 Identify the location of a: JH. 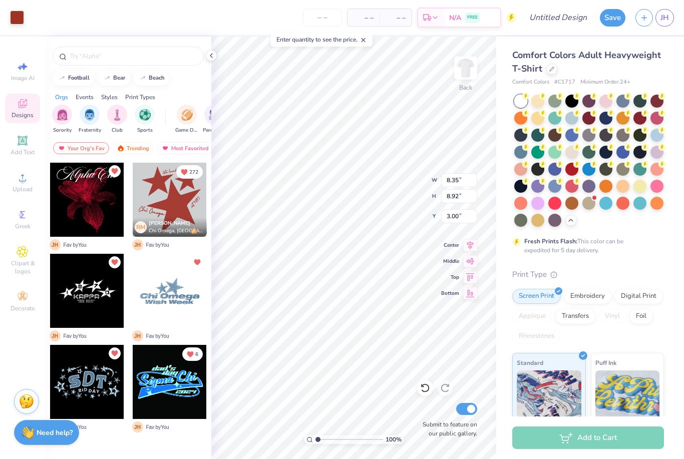
(665, 18).